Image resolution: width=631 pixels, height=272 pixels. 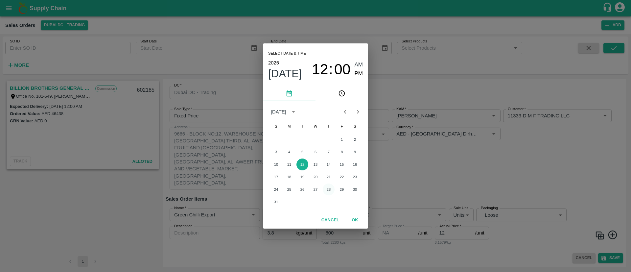 What do you see at coordinates (345, 112) in the screenshot?
I see `button: Previous month` at bounding box center [345, 112].